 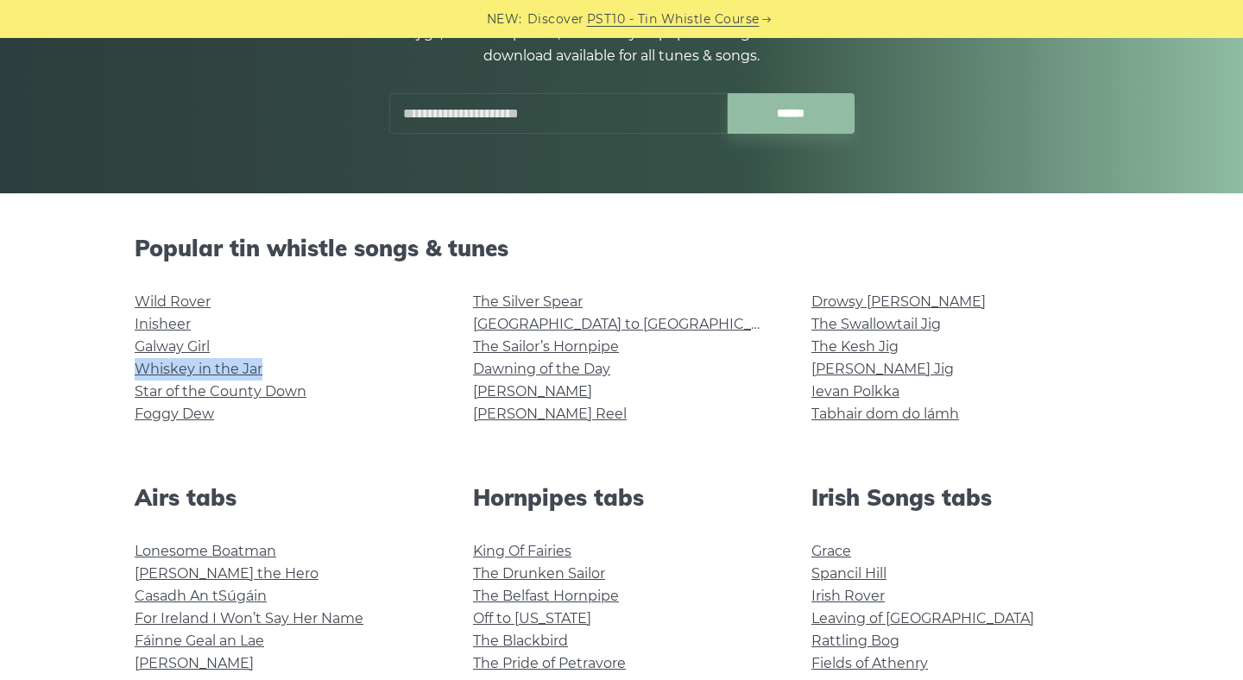 I want to click on a: King Of Fairies, so click(x=522, y=551).